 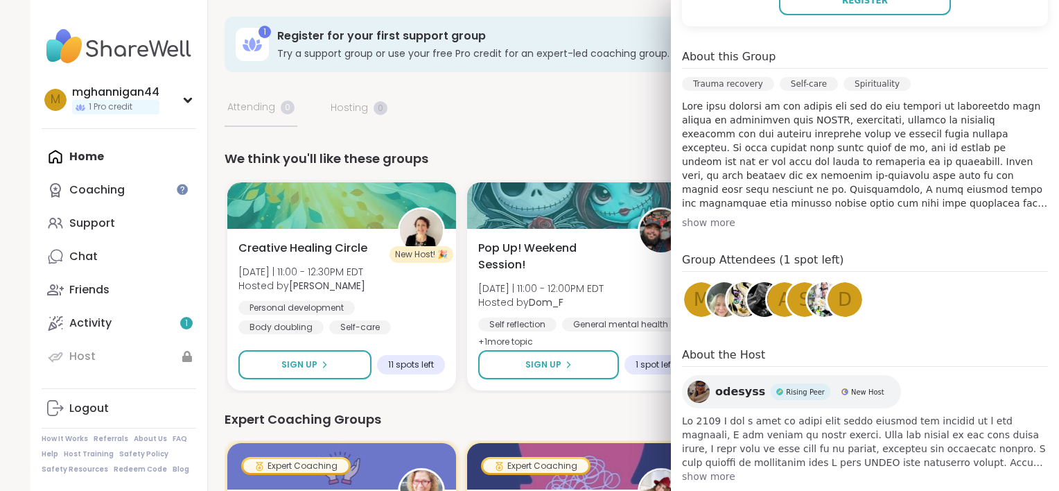 I want to click on span: S, so click(x=805, y=299).